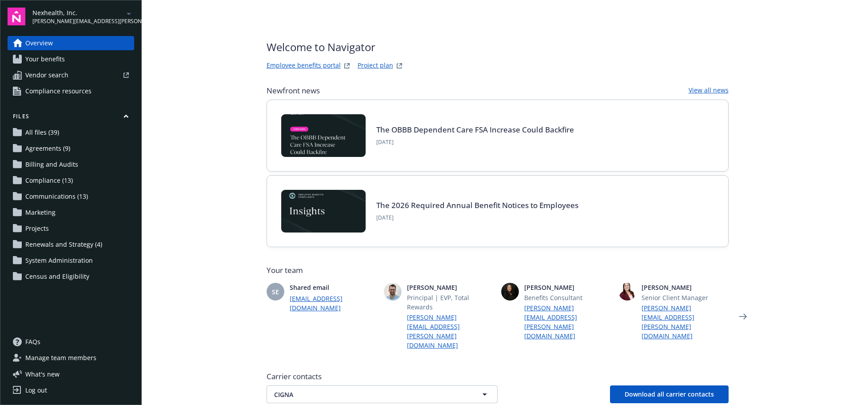 Image resolution: width=853 pixels, height=405 pixels. Describe the element at coordinates (303, 66) in the screenshot. I see `a: Employee benefits portal` at that location.